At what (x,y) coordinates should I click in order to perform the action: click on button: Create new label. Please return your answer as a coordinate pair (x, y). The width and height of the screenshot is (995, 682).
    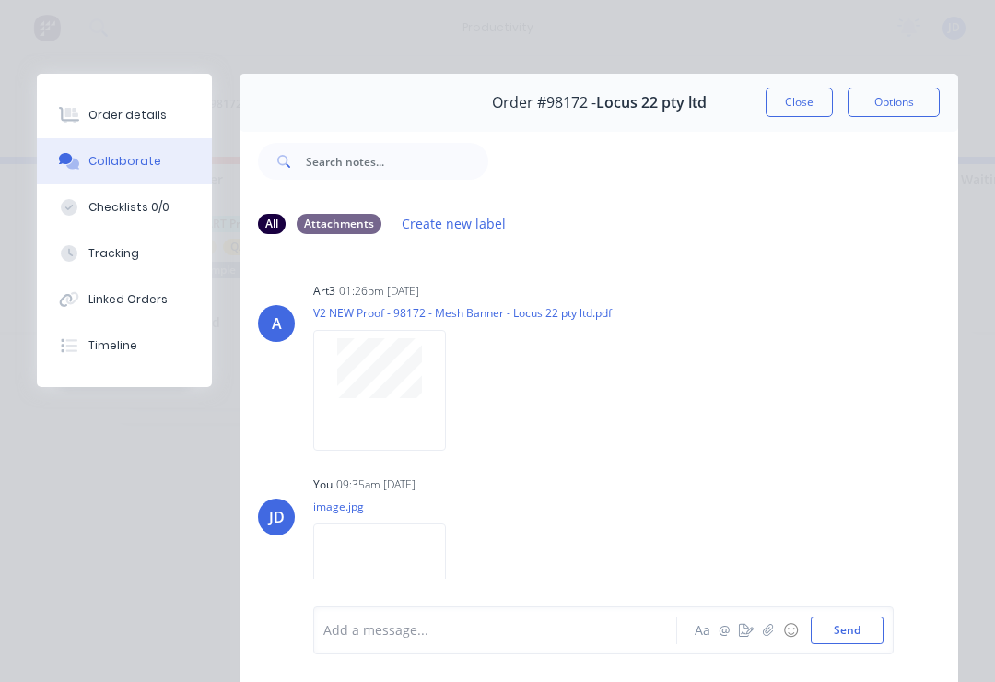
    Looking at the image, I should click on (454, 223).